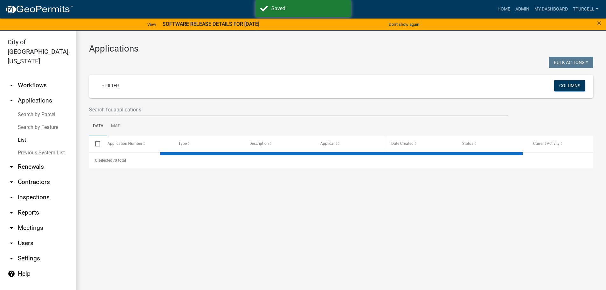 This screenshot has width=606, height=290. I want to click on div: 0 total, so click(341, 160).